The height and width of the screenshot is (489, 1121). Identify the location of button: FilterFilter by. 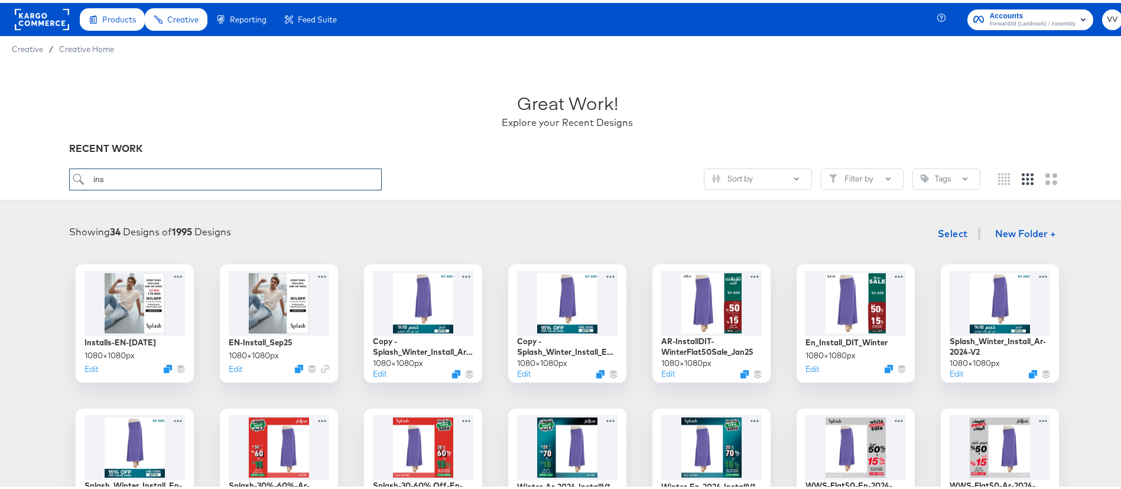
(863, 176).